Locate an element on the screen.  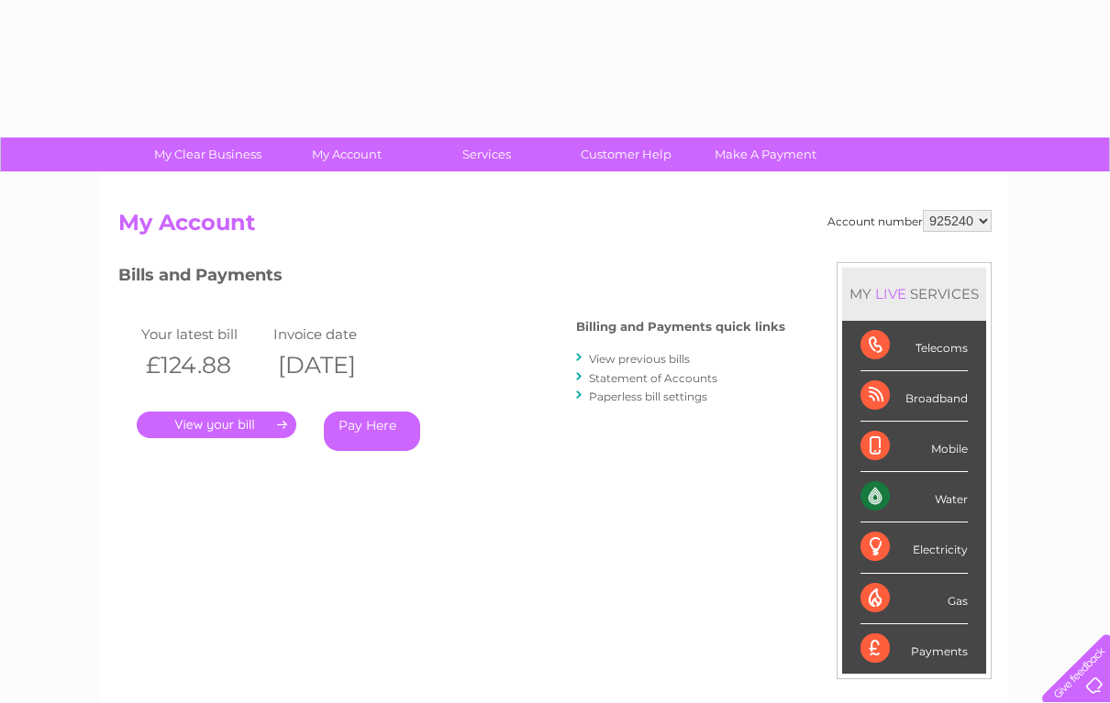
td: Invoice date is located at coordinates (335, 334).